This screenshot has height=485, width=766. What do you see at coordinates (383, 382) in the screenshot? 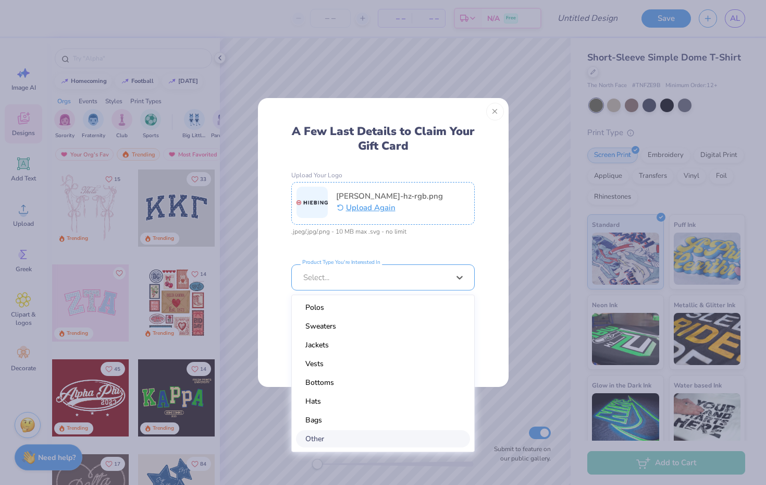
I see `div: Bottoms` at bounding box center [383, 382].